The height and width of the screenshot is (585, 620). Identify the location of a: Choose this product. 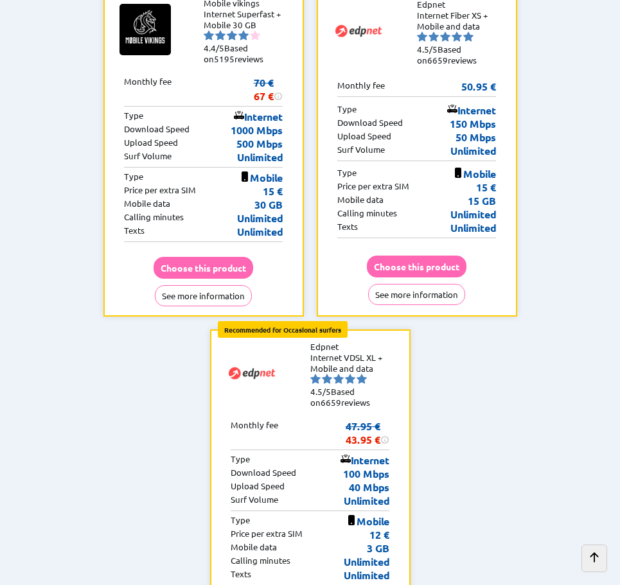
(416, 266).